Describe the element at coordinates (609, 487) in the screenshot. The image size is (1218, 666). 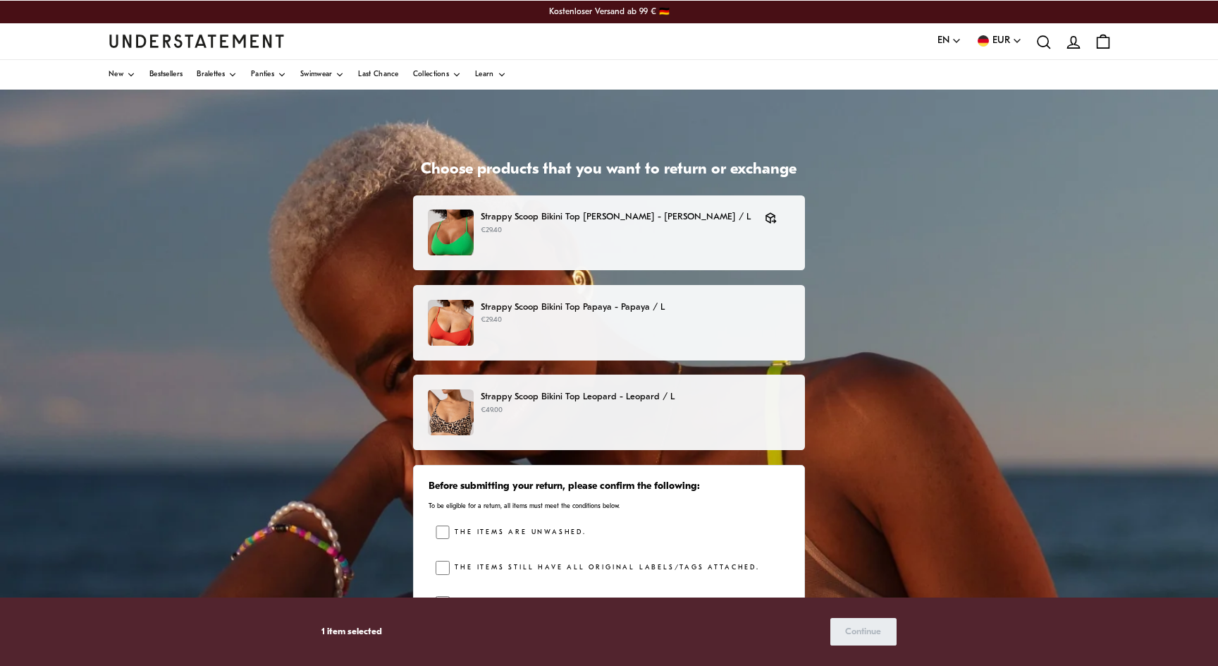
I see `h3: Before submitting your return, please confirm the following:` at that location.